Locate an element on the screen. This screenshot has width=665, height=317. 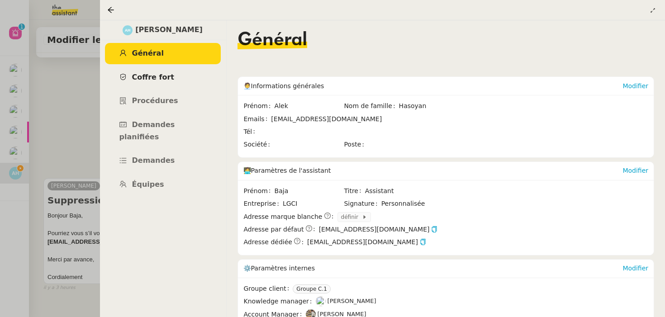
span: Adresse dédiée is located at coordinates (268, 242).